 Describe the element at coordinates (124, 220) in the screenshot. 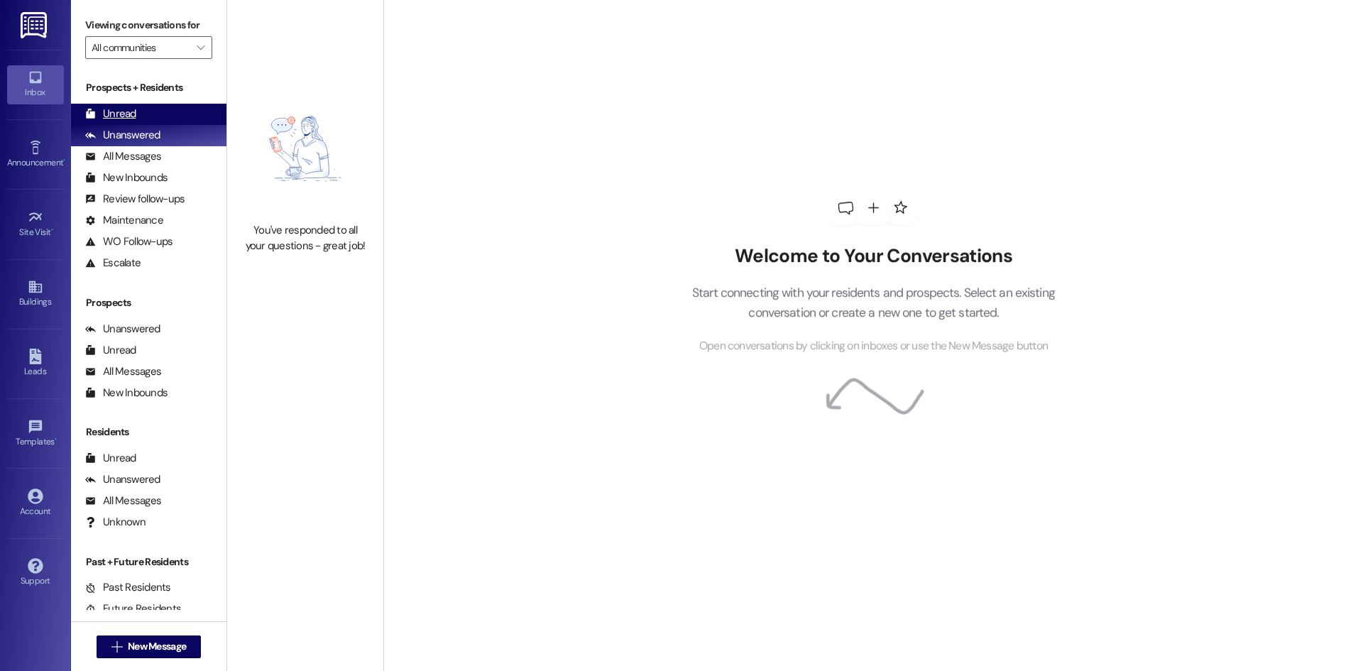

I see `div: Maintenance` at that location.